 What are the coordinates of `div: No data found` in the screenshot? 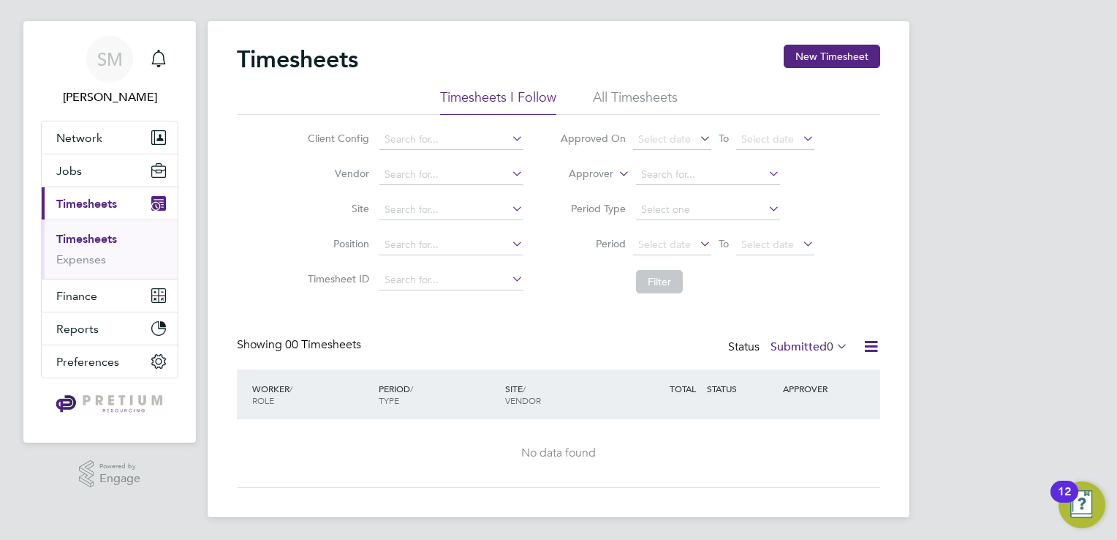 It's located at (559, 453).